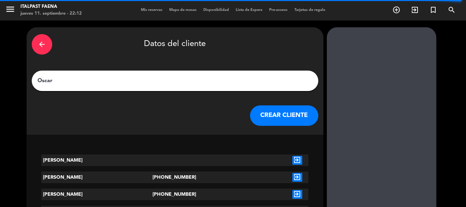 The width and height of the screenshot is (466, 207). What do you see at coordinates (216, 10) in the screenshot?
I see `span: Disponibilidad` at bounding box center [216, 10].